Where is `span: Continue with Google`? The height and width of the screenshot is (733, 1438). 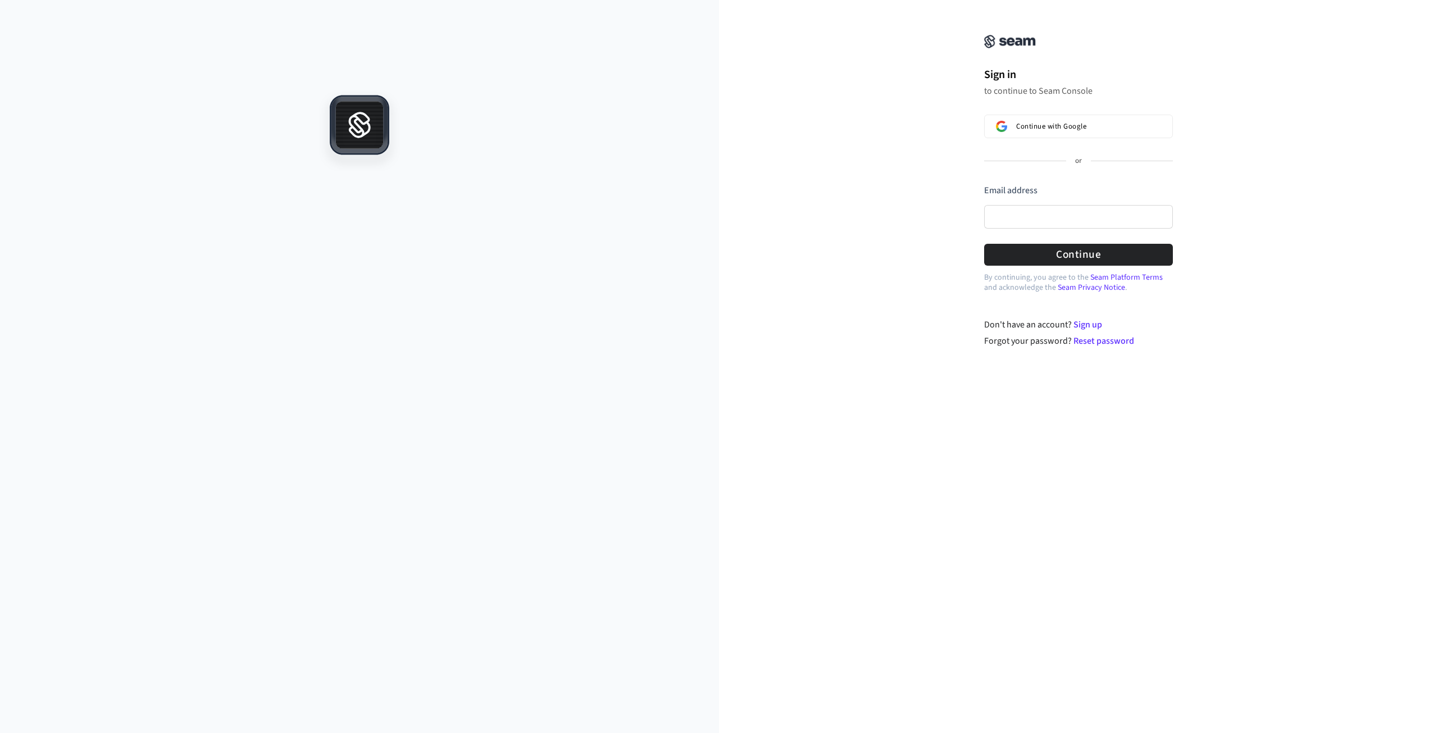
span: Continue with Google is located at coordinates (1051, 126).